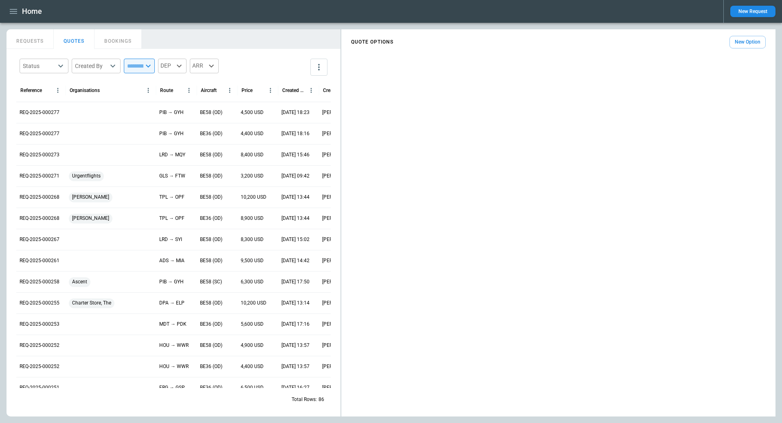  Describe the element at coordinates (32, 11) in the screenshot. I see `h1: Home` at that location.